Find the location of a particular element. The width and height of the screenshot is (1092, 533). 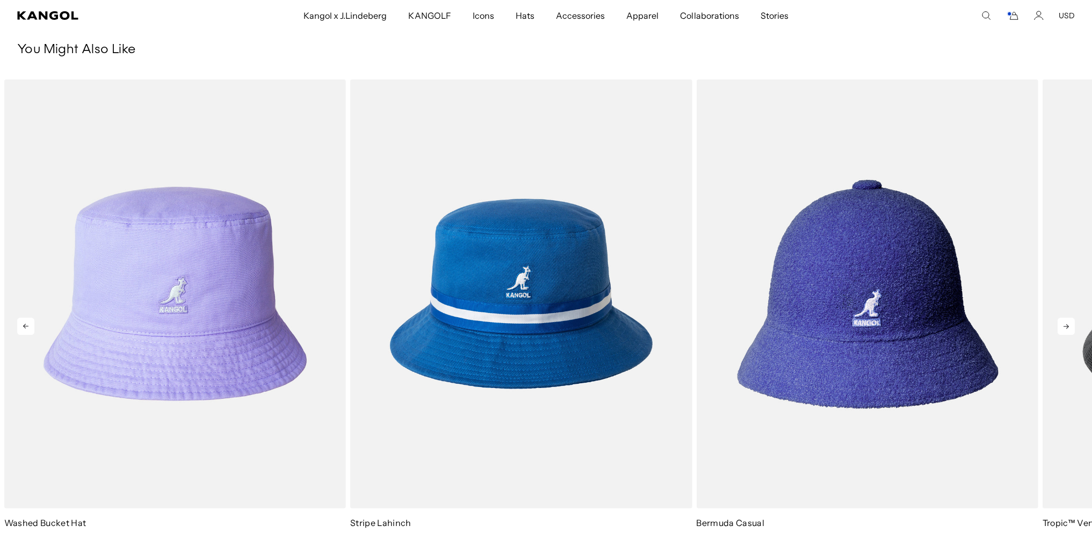

img: Bermuda Casual is located at coordinates (867, 294).